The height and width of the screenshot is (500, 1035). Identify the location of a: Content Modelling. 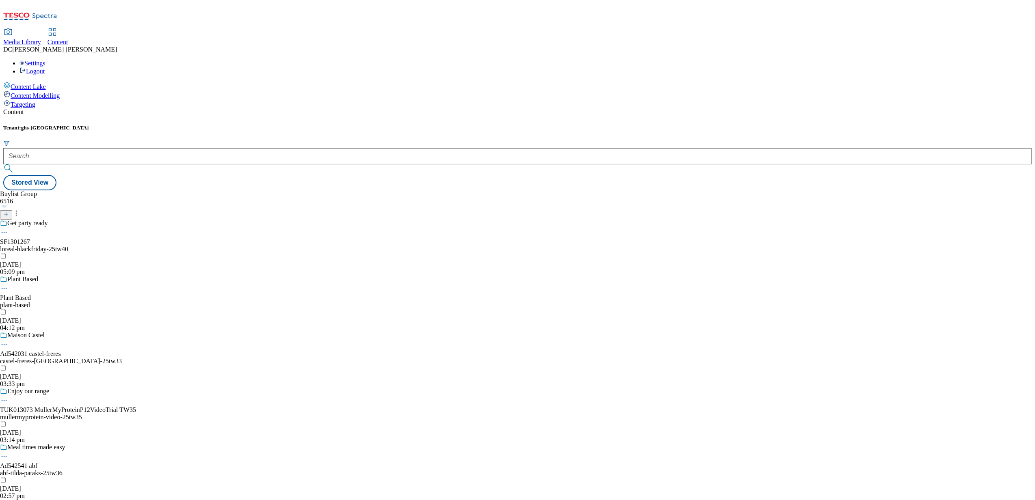
(517, 95).